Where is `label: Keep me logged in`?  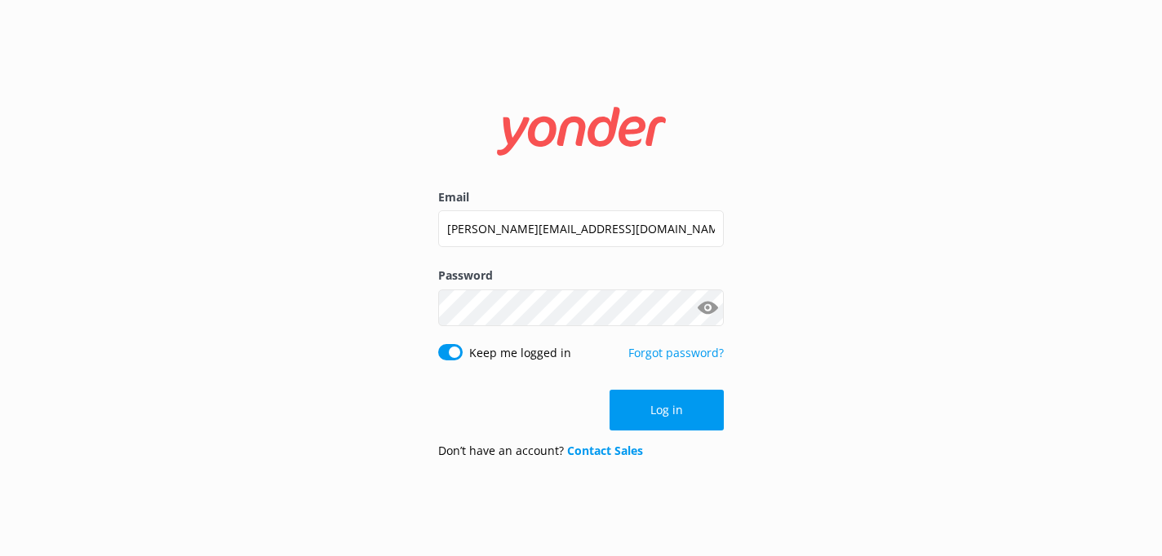
label: Keep me logged in is located at coordinates (520, 353).